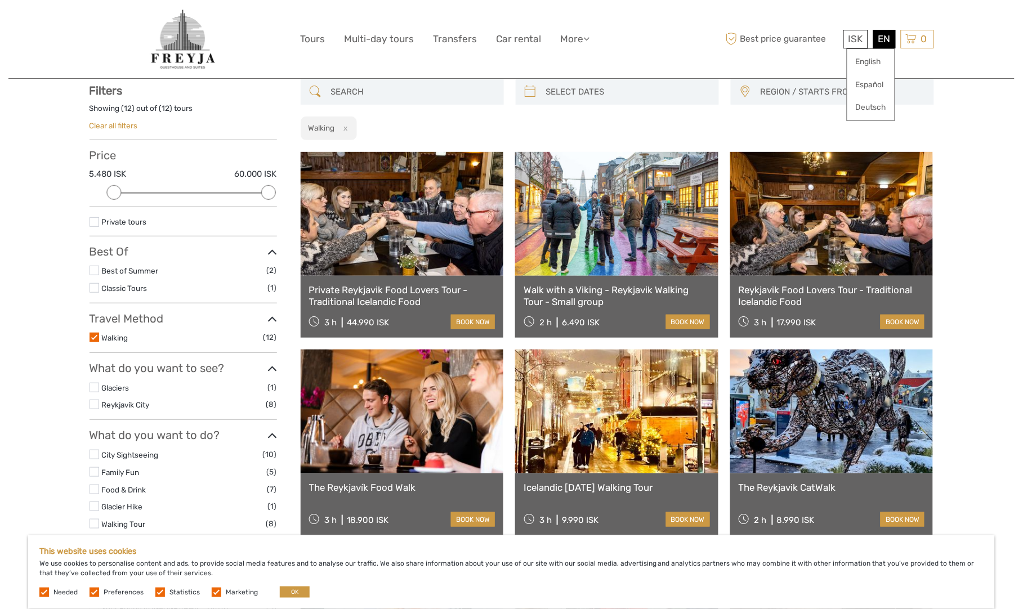  What do you see at coordinates (368, 520) in the screenshot?
I see `div: 18.900 ISK` at bounding box center [368, 520].